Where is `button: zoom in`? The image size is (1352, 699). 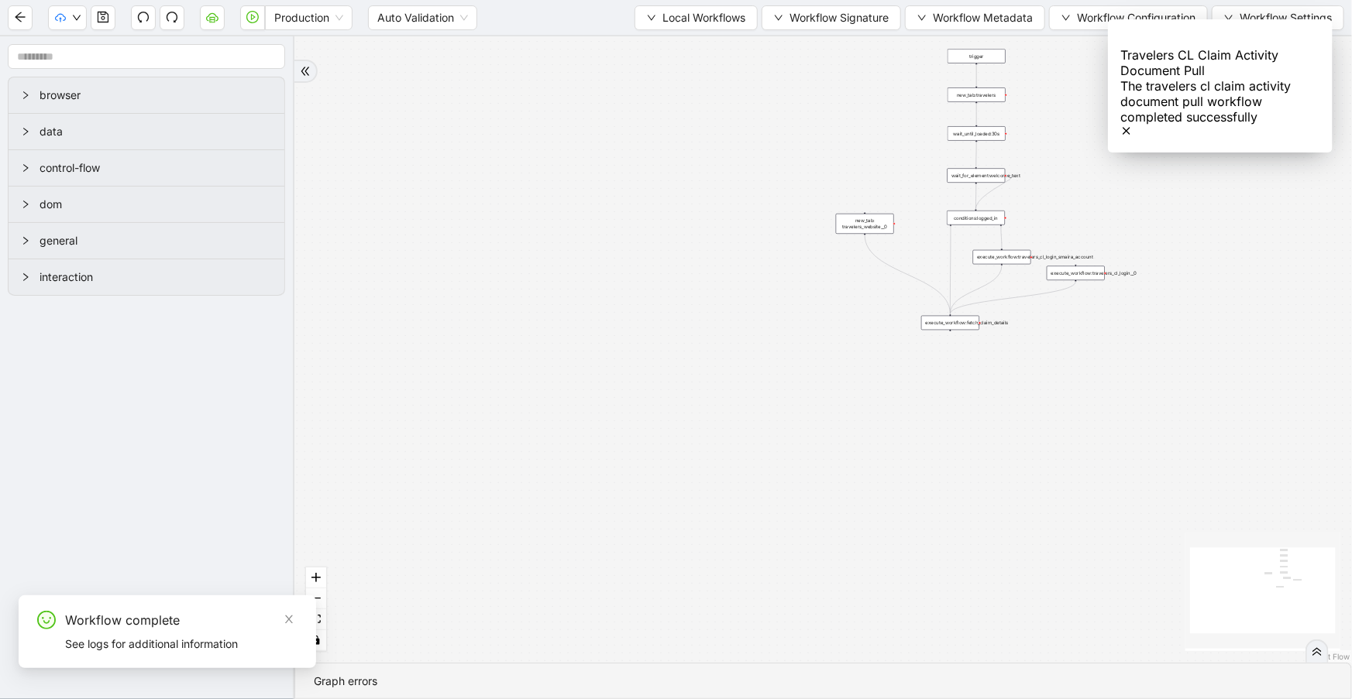
button: zoom in is located at coordinates (316, 578).